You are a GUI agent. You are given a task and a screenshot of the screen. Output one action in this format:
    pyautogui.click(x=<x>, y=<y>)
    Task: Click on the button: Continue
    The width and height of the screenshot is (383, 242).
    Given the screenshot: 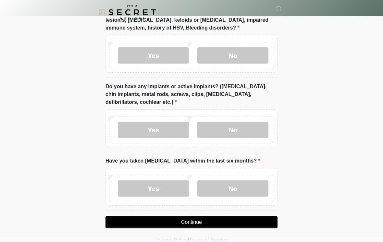 What is the action you would take?
    pyautogui.click(x=192, y=222)
    